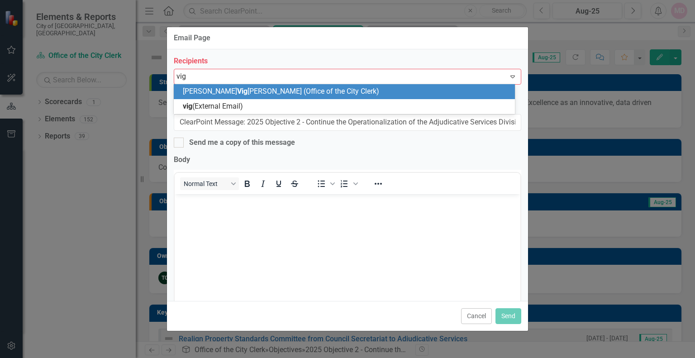 This screenshot has height=358, width=695. I want to click on button: Send, so click(508, 316).